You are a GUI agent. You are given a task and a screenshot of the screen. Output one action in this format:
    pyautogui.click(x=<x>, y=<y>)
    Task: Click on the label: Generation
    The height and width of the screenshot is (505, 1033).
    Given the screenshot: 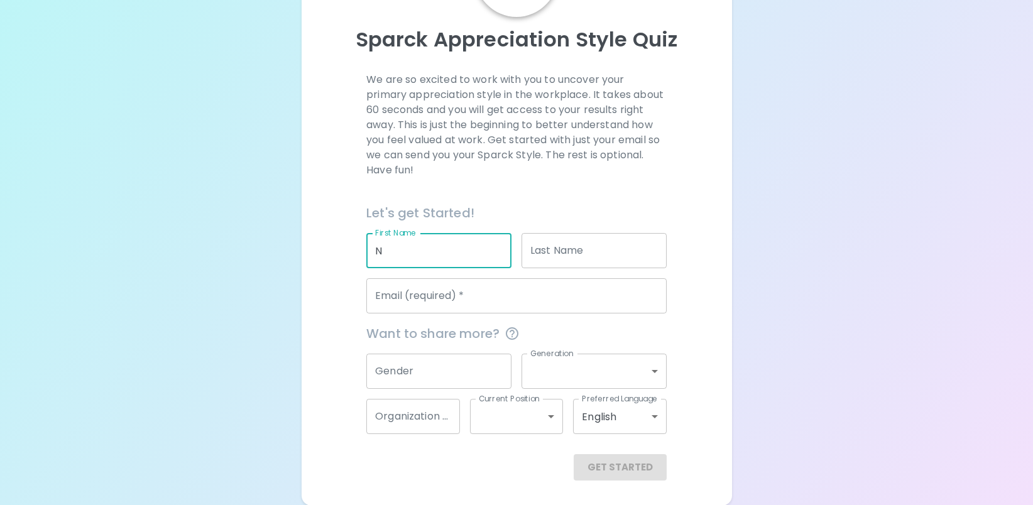 What is the action you would take?
    pyautogui.click(x=552, y=353)
    